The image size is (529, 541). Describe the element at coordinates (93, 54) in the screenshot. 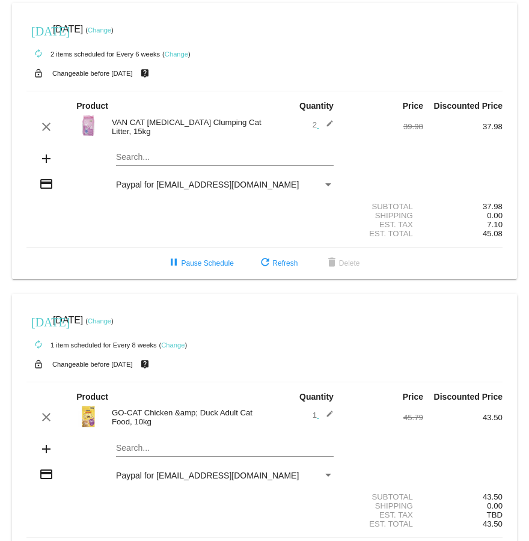

I see `small: 2 items scheduled for Every 6 weeks` at that location.